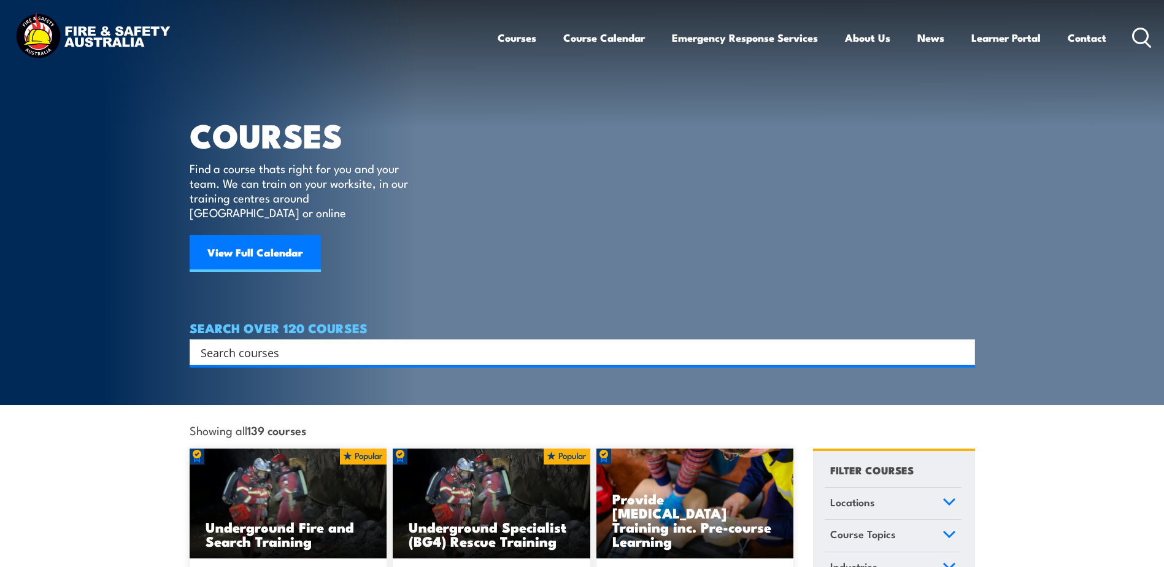  I want to click on a: Emergency Response Services, so click(745, 37).